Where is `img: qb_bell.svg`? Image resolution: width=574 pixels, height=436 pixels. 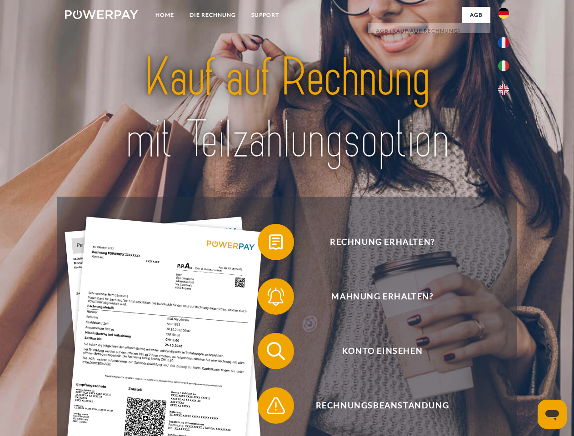 img: qb_bell.svg is located at coordinates (276, 297).